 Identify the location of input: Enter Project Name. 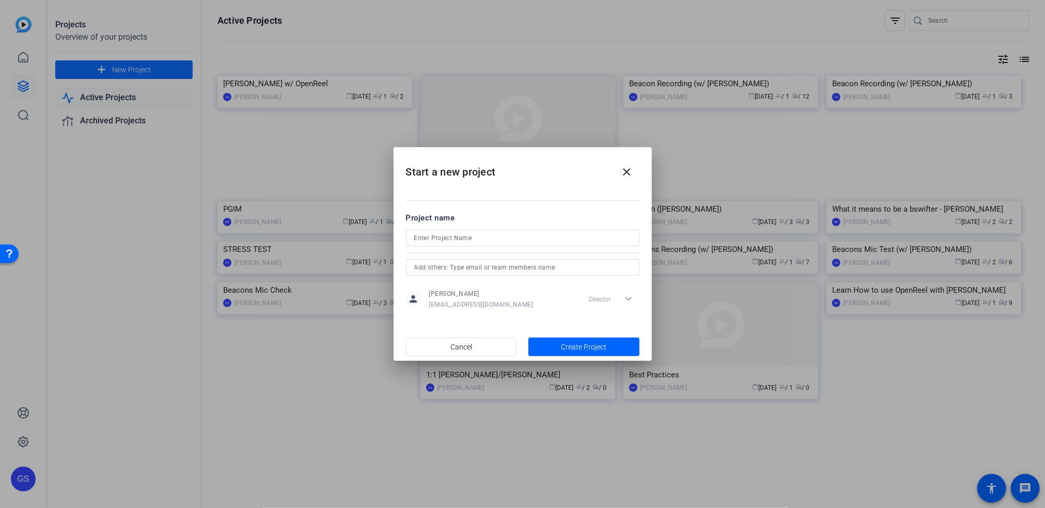
(523, 238).